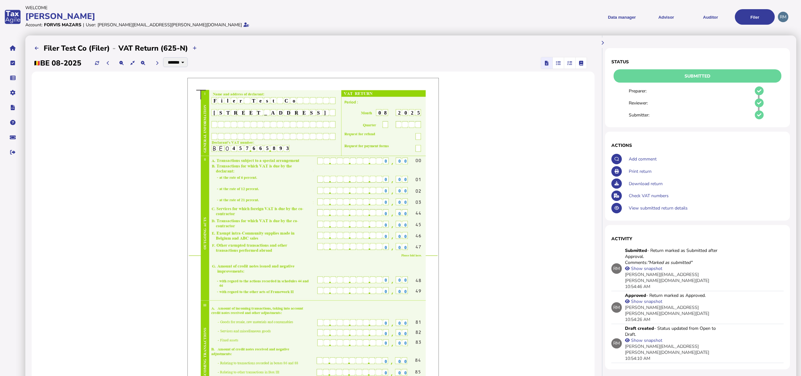 The image size is (801, 376). What do you see at coordinates (153, 48) in the screenshot?
I see `h2: VAT Return (625-N)` at bounding box center [153, 48].